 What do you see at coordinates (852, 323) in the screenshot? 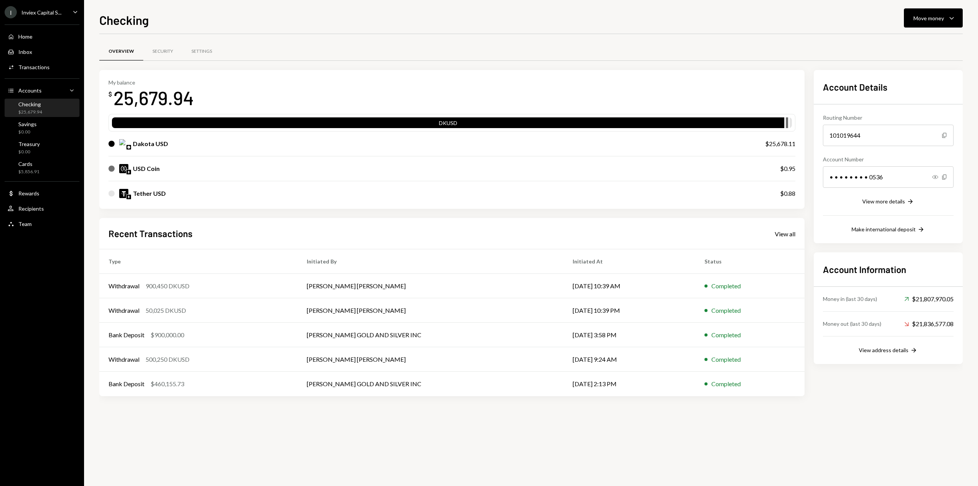
I see `div: Money out (last 30 days)` at bounding box center [852, 323].